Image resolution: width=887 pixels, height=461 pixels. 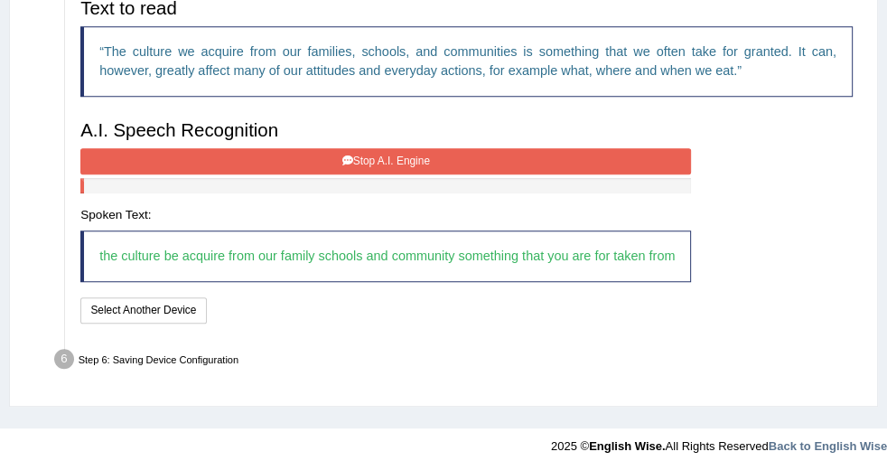 I want to click on button: Stop A.I. Engine, so click(x=386, y=161).